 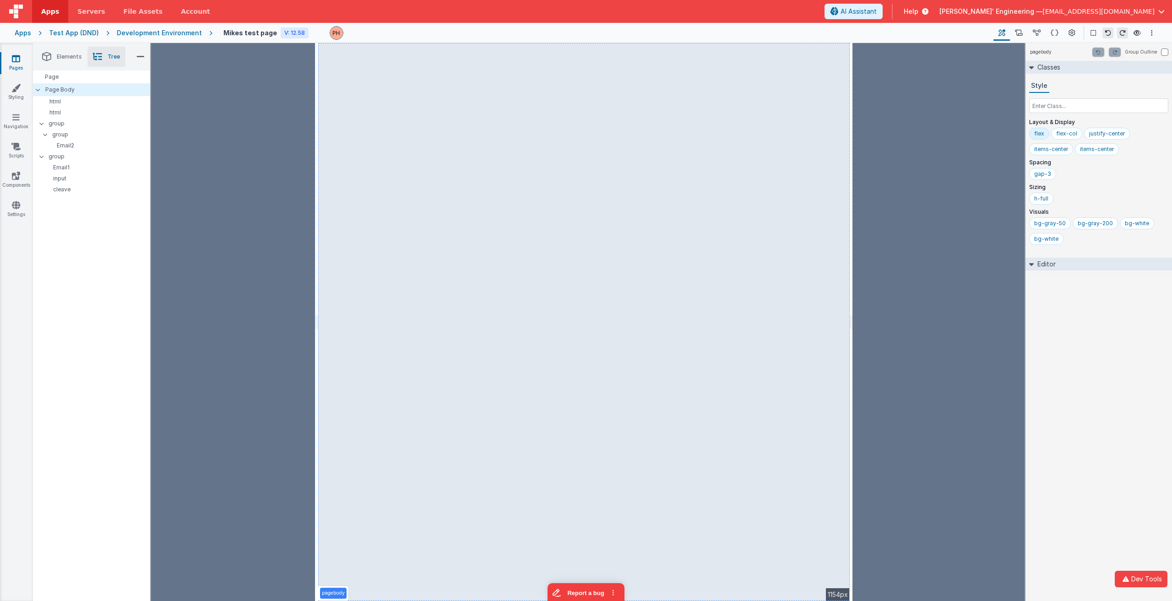 What do you see at coordinates (1141, 52) in the screenshot?
I see `label: Group Outline` at bounding box center [1141, 52].